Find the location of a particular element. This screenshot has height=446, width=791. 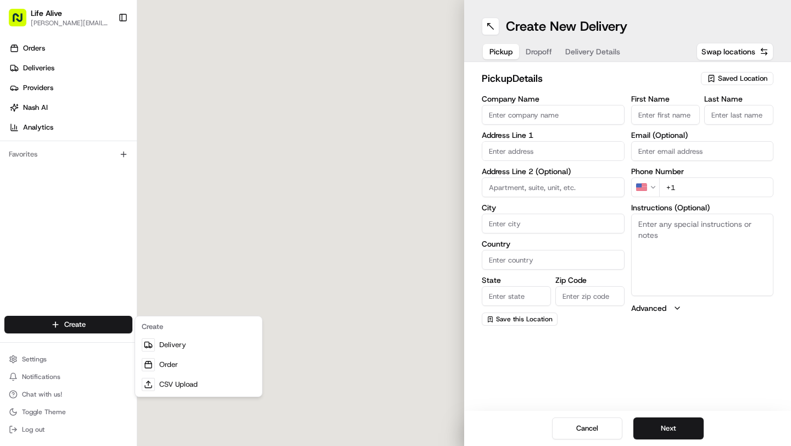

label: Phone Number is located at coordinates (703, 171).